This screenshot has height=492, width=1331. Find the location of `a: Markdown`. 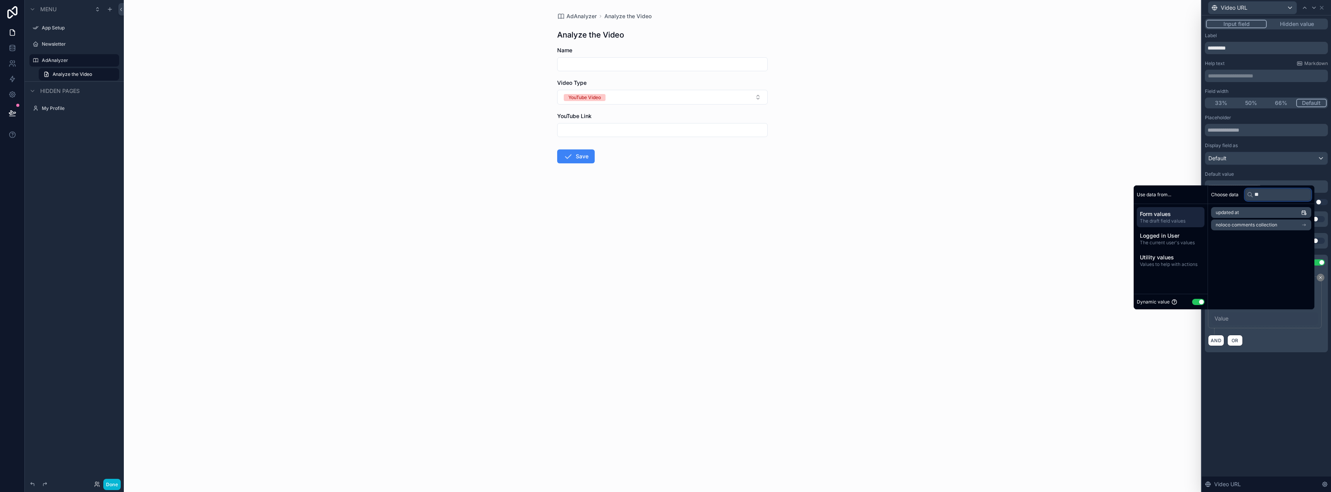

a: Markdown is located at coordinates (1312, 63).